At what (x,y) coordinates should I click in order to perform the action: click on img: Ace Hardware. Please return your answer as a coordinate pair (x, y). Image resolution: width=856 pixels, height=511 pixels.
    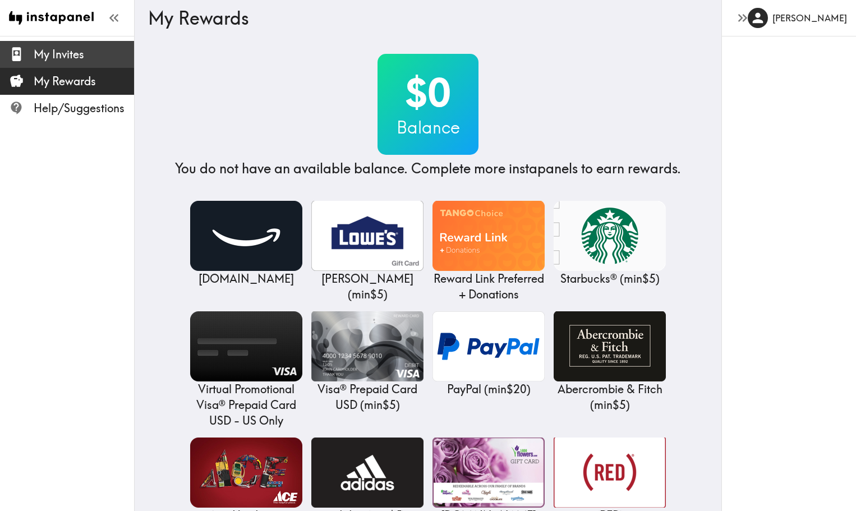
    Looking at the image, I should click on (246, 472).